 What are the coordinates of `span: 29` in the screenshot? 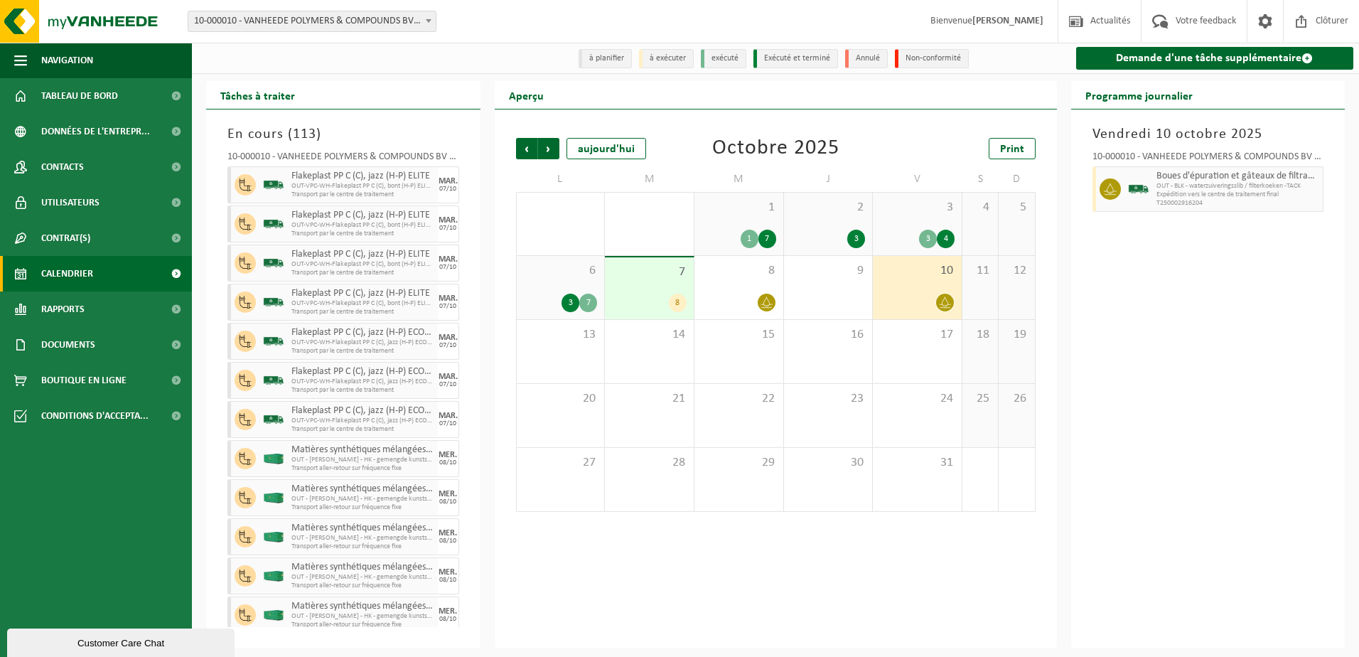 It's located at (739, 463).